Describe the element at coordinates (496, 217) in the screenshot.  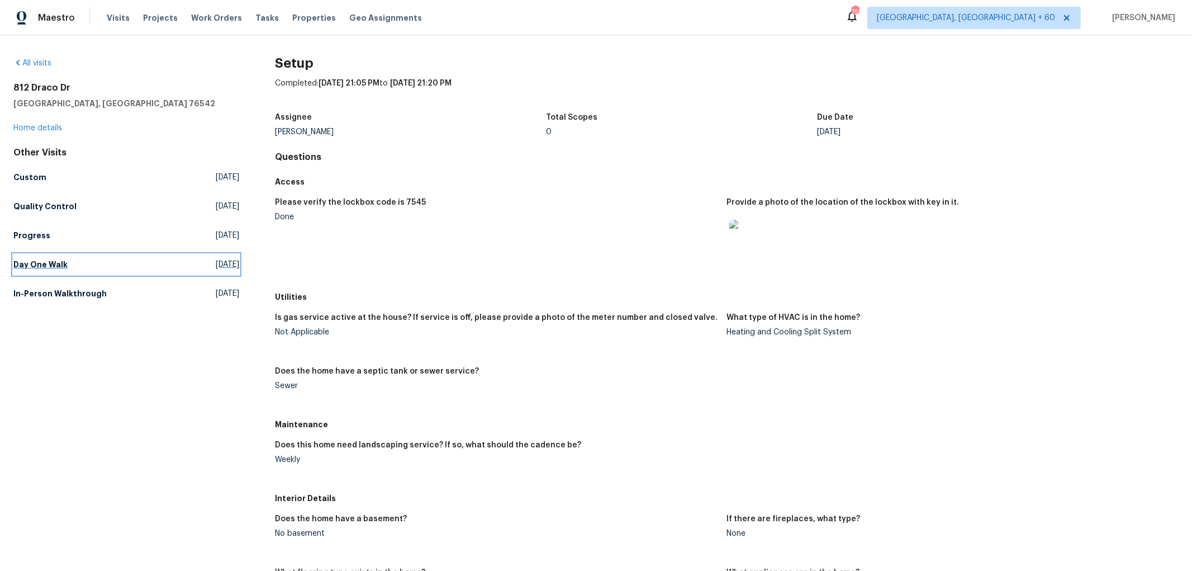
I see `div: Done` at that location.